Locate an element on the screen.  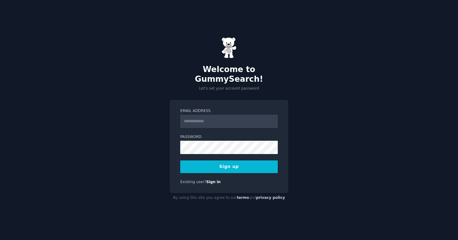
div: By using this site you agree to our and is located at coordinates (229, 198).